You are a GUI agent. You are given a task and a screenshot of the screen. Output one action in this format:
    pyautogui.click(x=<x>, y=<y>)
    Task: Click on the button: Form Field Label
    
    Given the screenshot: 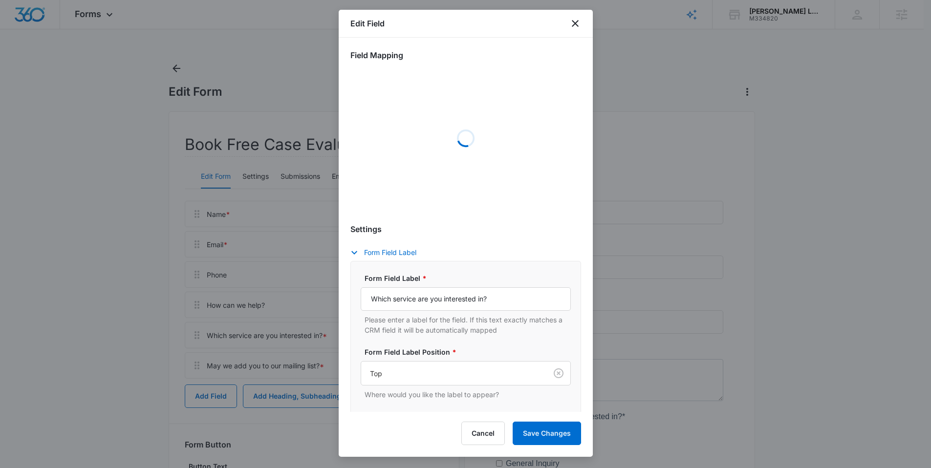 What is the action you would take?
    pyautogui.click(x=388, y=253)
    